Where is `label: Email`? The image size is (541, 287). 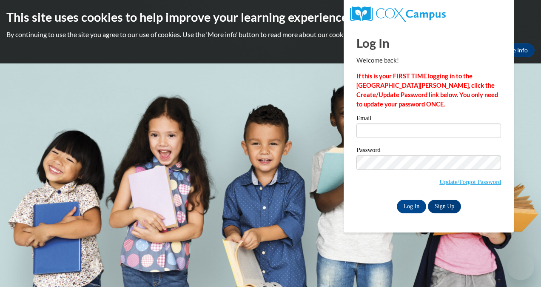
label: Email is located at coordinates (428, 119).